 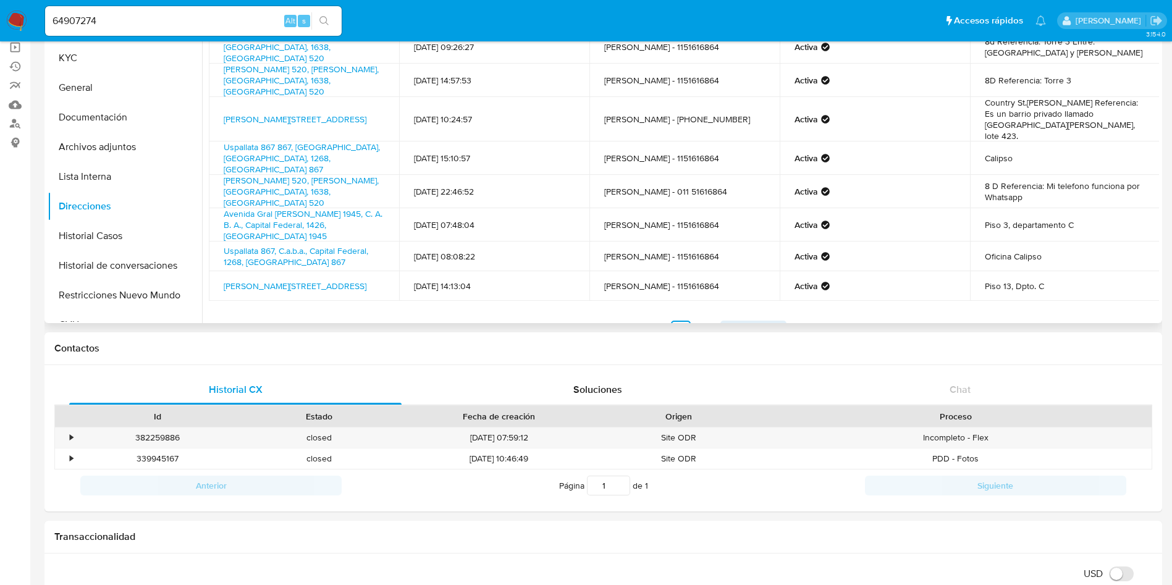 What do you see at coordinates (658, 330) in the screenshot?
I see `a: Ir a la página 1` at bounding box center [658, 330].